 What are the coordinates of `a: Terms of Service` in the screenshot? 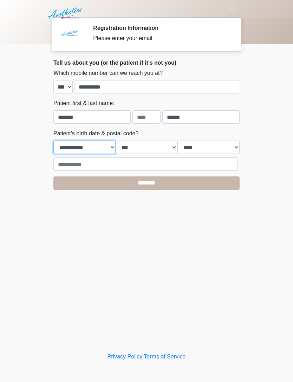 It's located at (164, 356).